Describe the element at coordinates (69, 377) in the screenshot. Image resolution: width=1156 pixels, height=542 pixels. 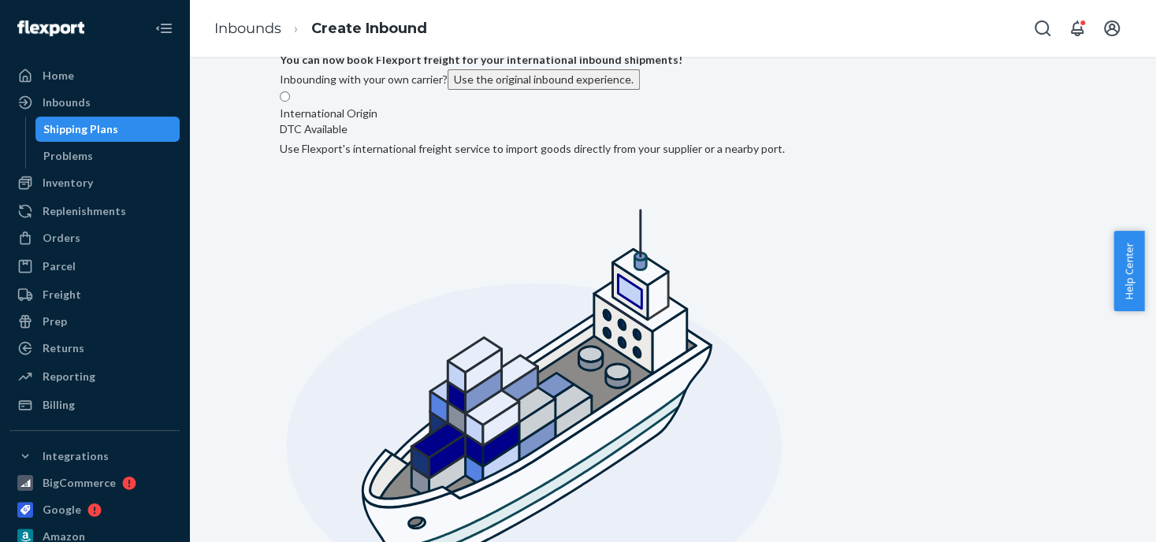
I see `div: Reporting` at that location.